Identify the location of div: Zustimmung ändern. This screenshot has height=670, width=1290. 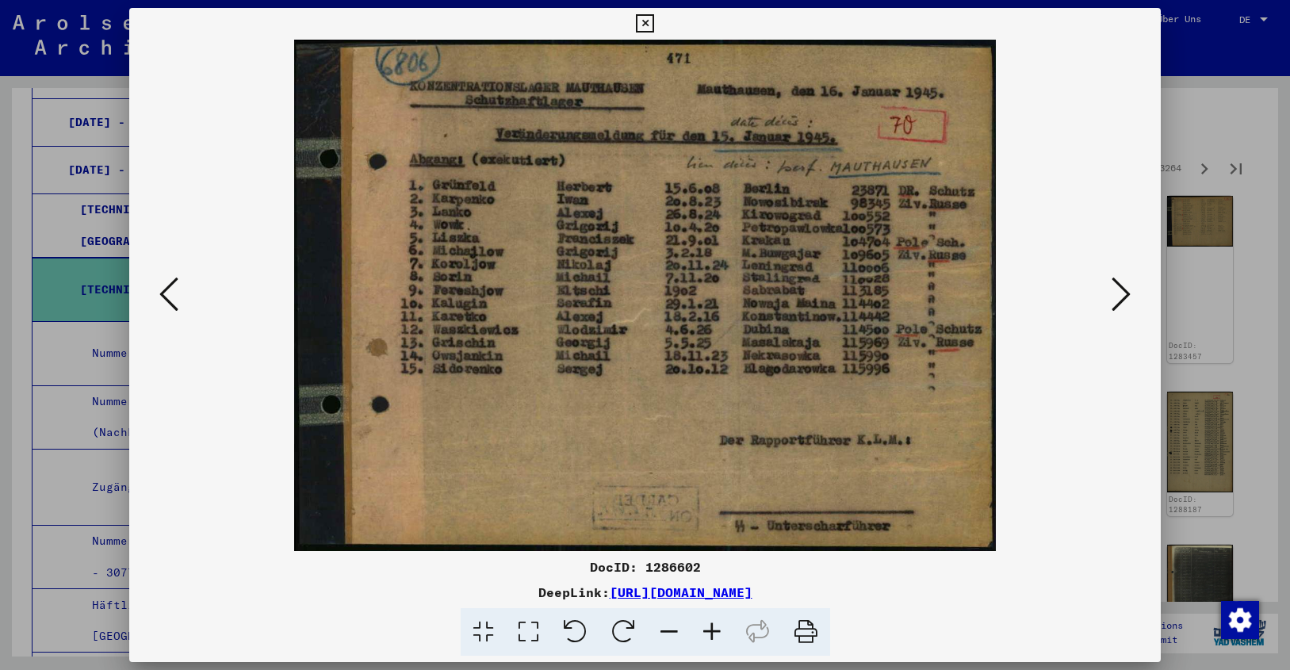
(1239, 619).